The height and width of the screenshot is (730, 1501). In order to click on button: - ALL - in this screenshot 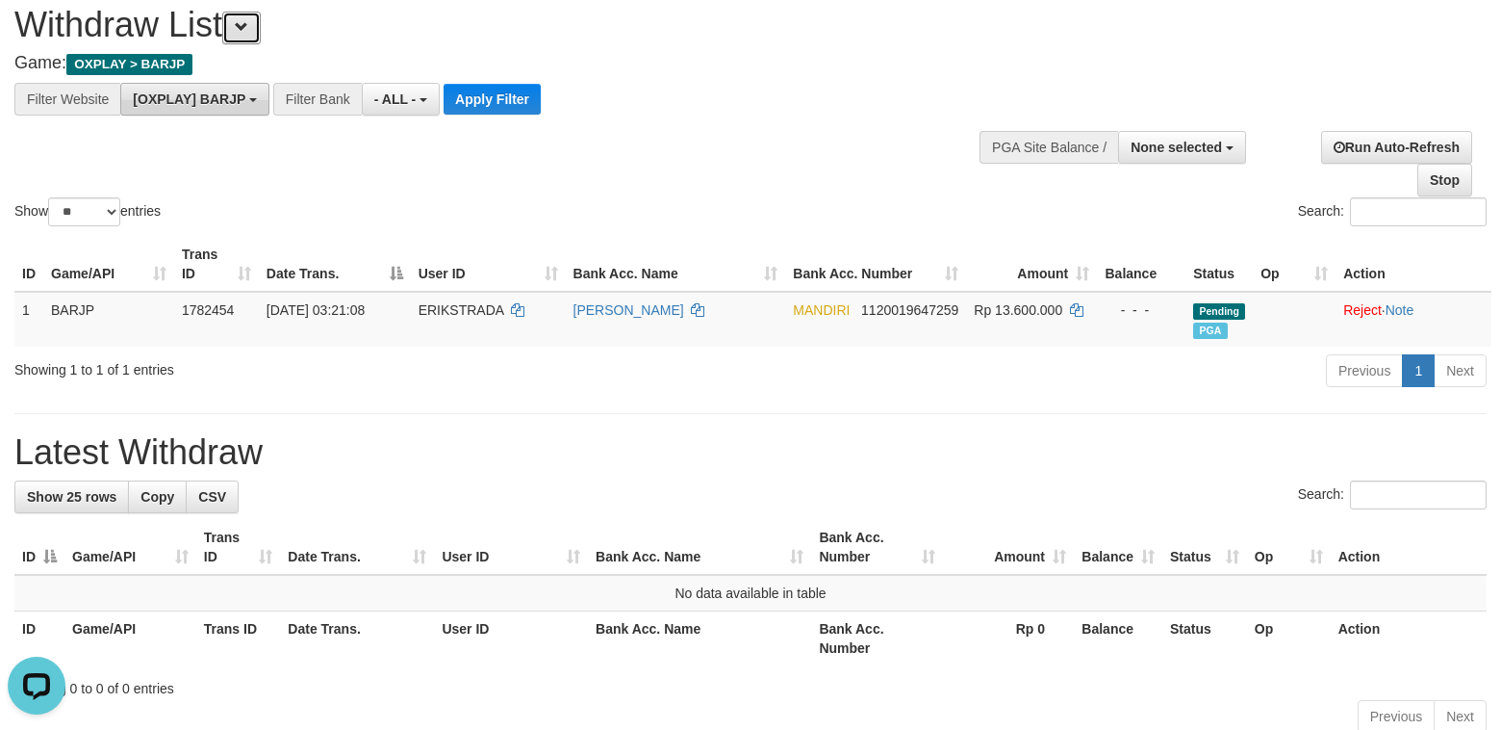, I will do `click(400, 99)`.